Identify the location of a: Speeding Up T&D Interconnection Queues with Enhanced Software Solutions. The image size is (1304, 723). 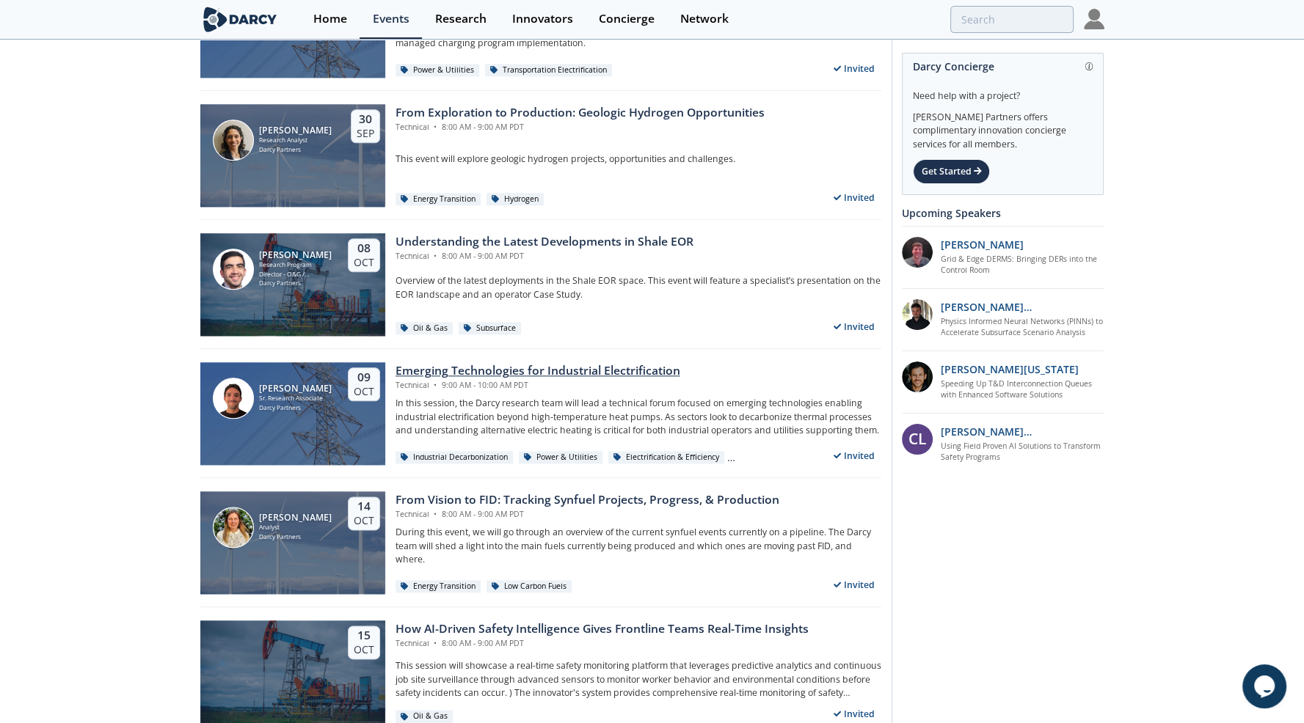
(1022, 390).